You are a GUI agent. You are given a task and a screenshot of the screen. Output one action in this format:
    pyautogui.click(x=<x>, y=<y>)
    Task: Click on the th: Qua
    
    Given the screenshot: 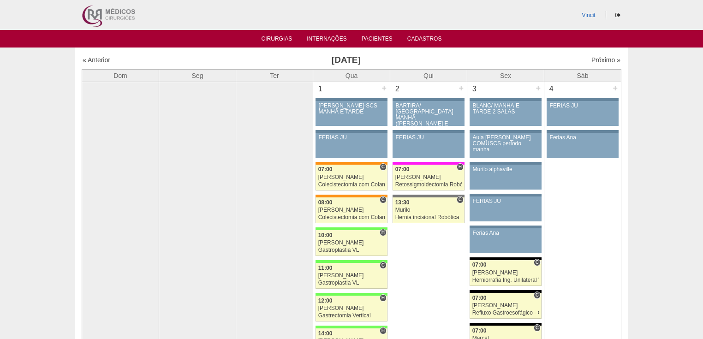 What is the action you would take?
    pyautogui.click(x=352, y=75)
    